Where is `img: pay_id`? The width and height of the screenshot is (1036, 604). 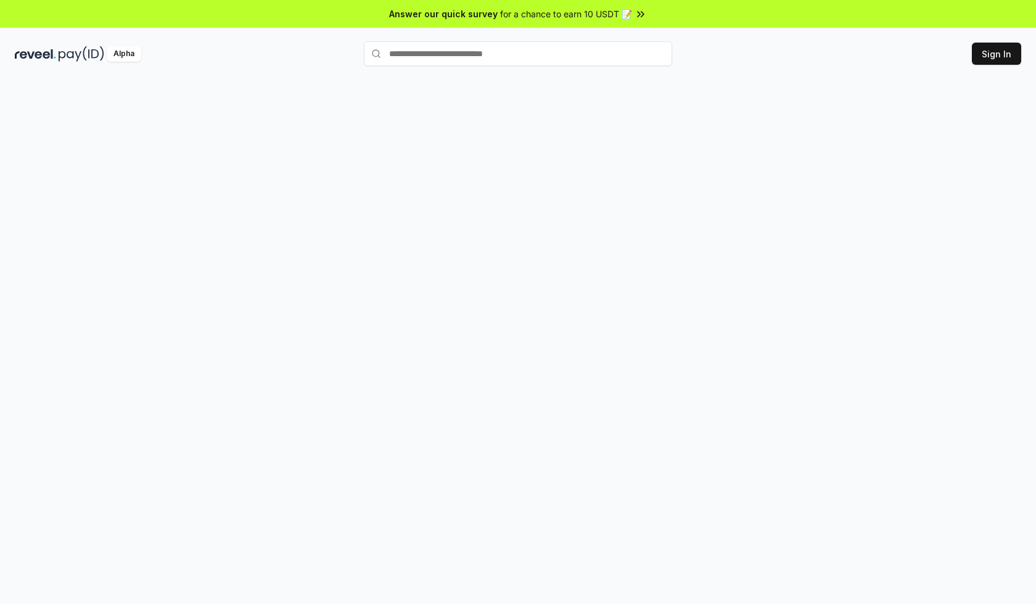 img: pay_id is located at coordinates (81, 54).